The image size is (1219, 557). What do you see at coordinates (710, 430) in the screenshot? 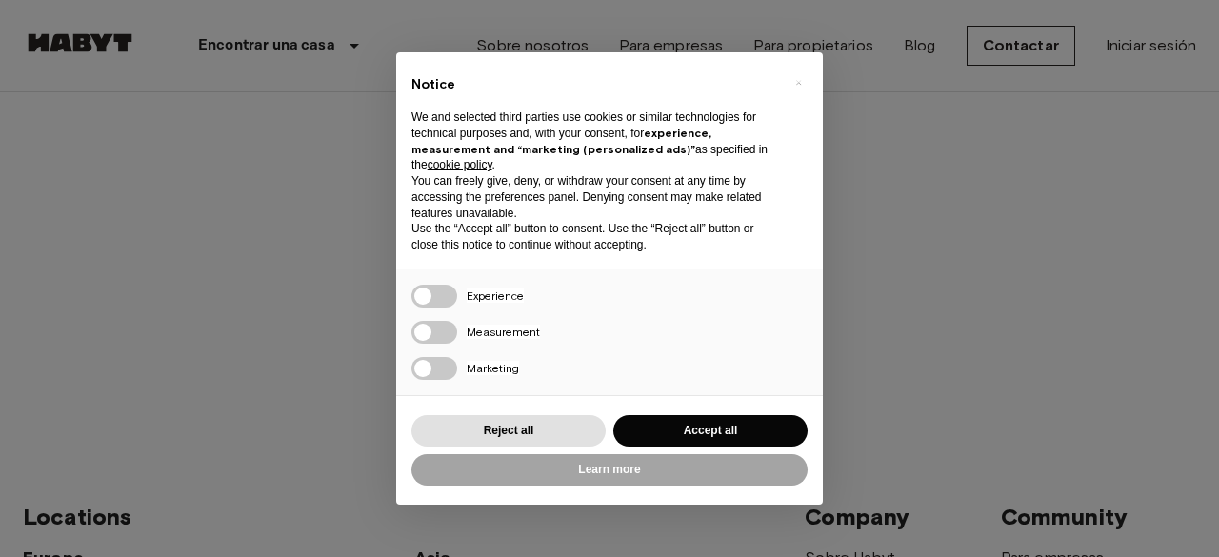
I see `button: Accept all` at bounding box center [710, 430].